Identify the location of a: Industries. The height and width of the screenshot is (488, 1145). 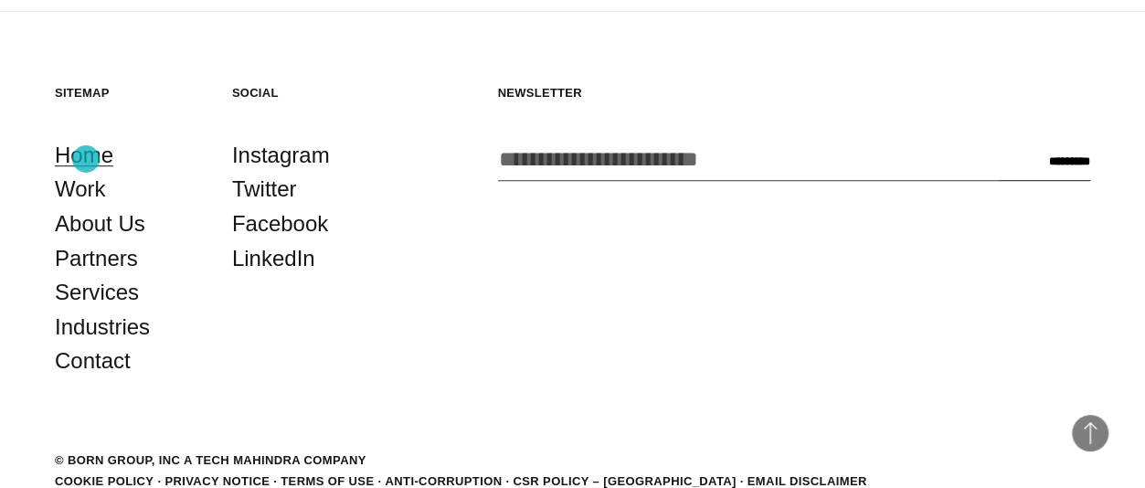
(102, 327).